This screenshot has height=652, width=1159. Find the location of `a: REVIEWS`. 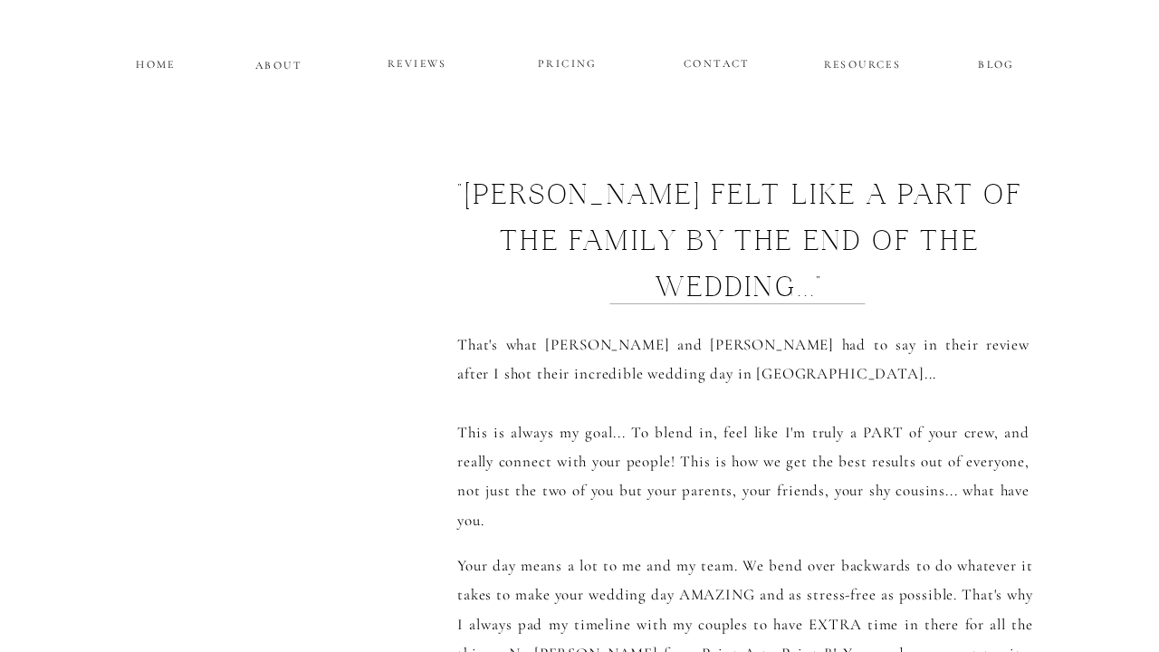

a: REVIEWS is located at coordinates (417, 64).